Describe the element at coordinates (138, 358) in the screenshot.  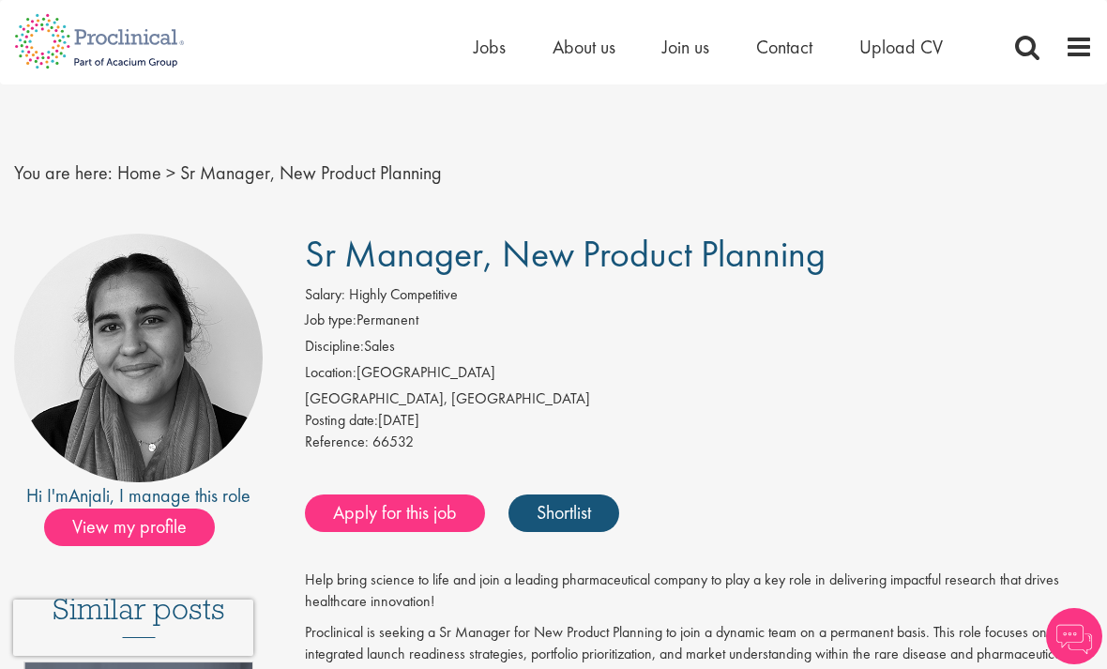
I see `img: imeage of recruiter Anjali Parbhu` at that location.